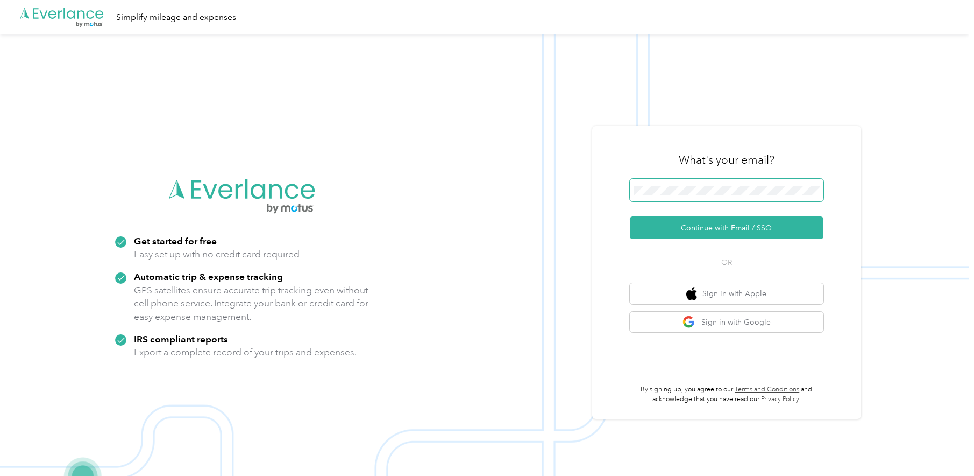 The image size is (974, 476). I want to click on button: Continue with Email / SSO, so click(727, 228).